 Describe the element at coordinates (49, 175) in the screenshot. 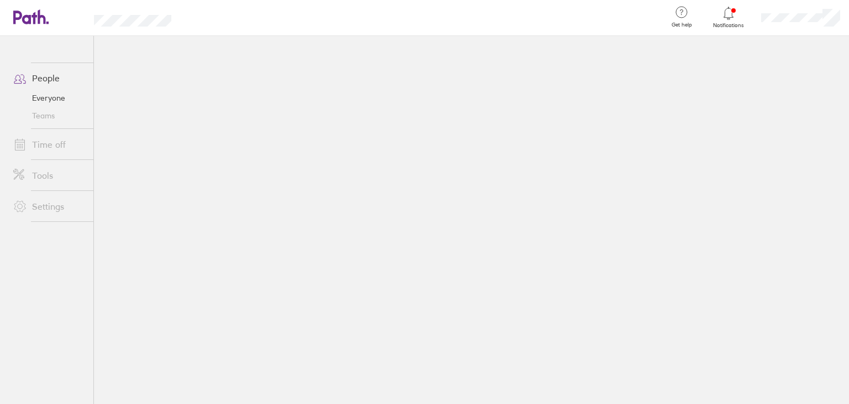

I see `a: Tools` at that location.